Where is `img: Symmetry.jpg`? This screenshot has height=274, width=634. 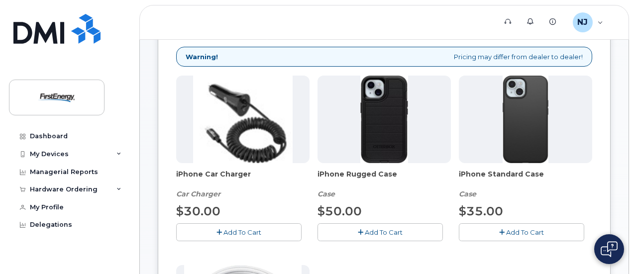
img: Symmetry.jpg is located at coordinates (525, 119).